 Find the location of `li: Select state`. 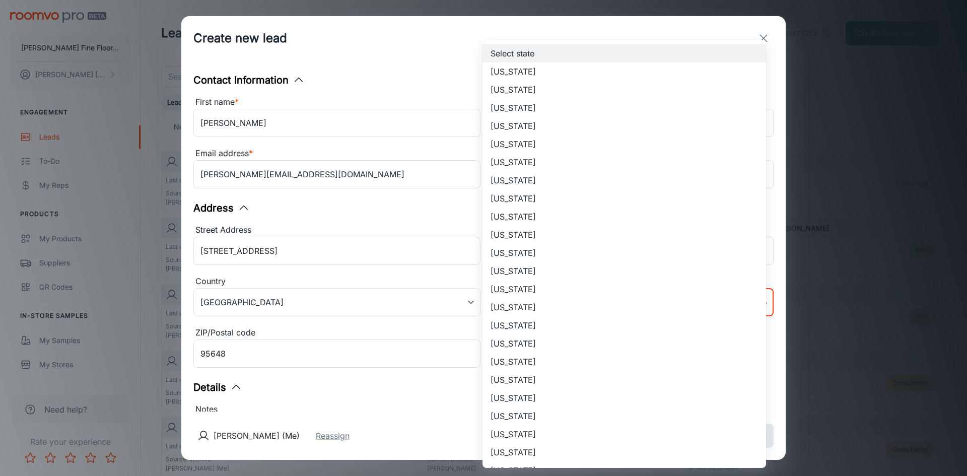

li: Select state is located at coordinates (624, 53).